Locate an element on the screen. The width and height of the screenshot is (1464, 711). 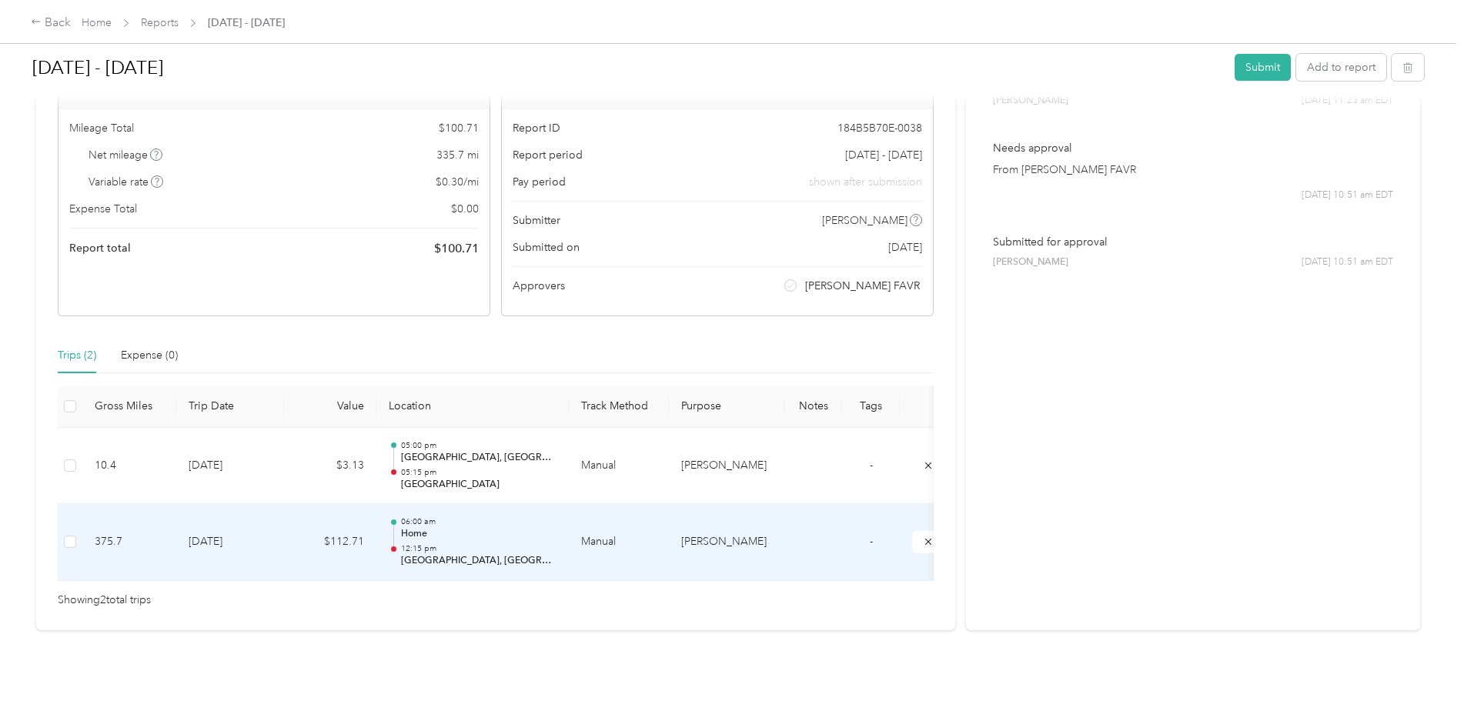
p: 12:15 pm is located at coordinates (479, 549).